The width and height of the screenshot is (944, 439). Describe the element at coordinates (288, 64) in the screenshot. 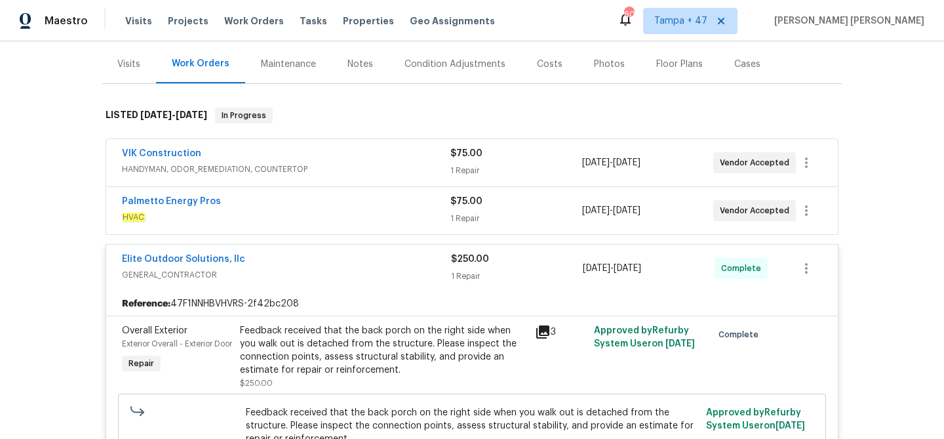

I see `div: Maintenance` at that location.